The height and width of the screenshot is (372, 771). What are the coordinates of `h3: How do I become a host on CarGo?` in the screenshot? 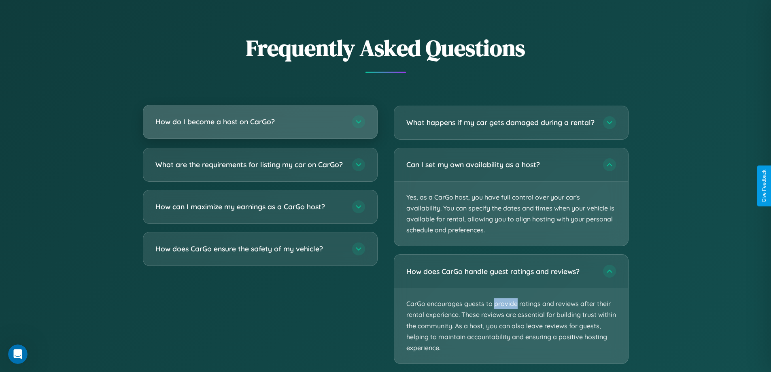 It's located at (250, 121).